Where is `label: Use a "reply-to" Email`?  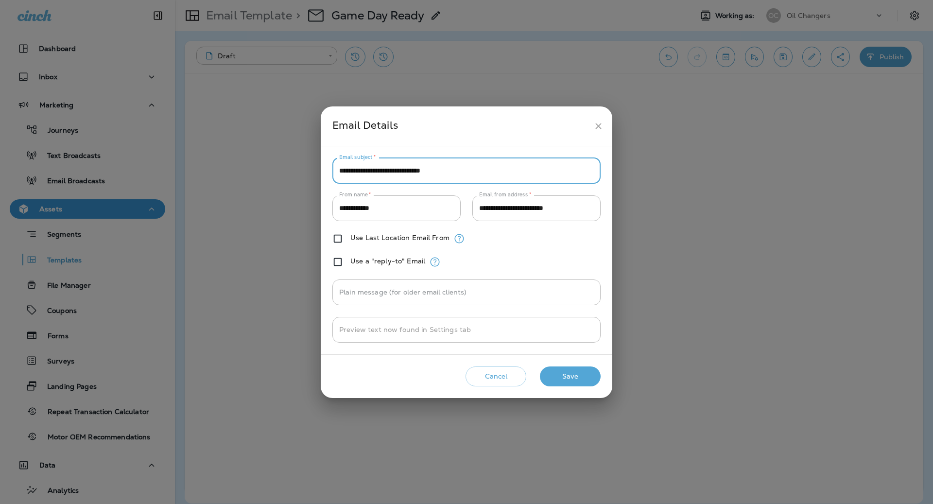
label: Use a "reply-to" Email is located at coordinates (388, 261).